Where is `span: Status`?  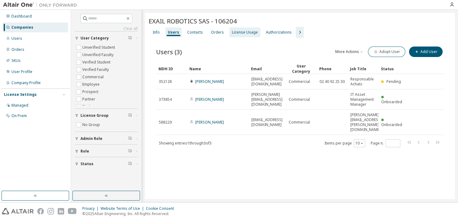 span: Status is located at coordinates (87, 164).